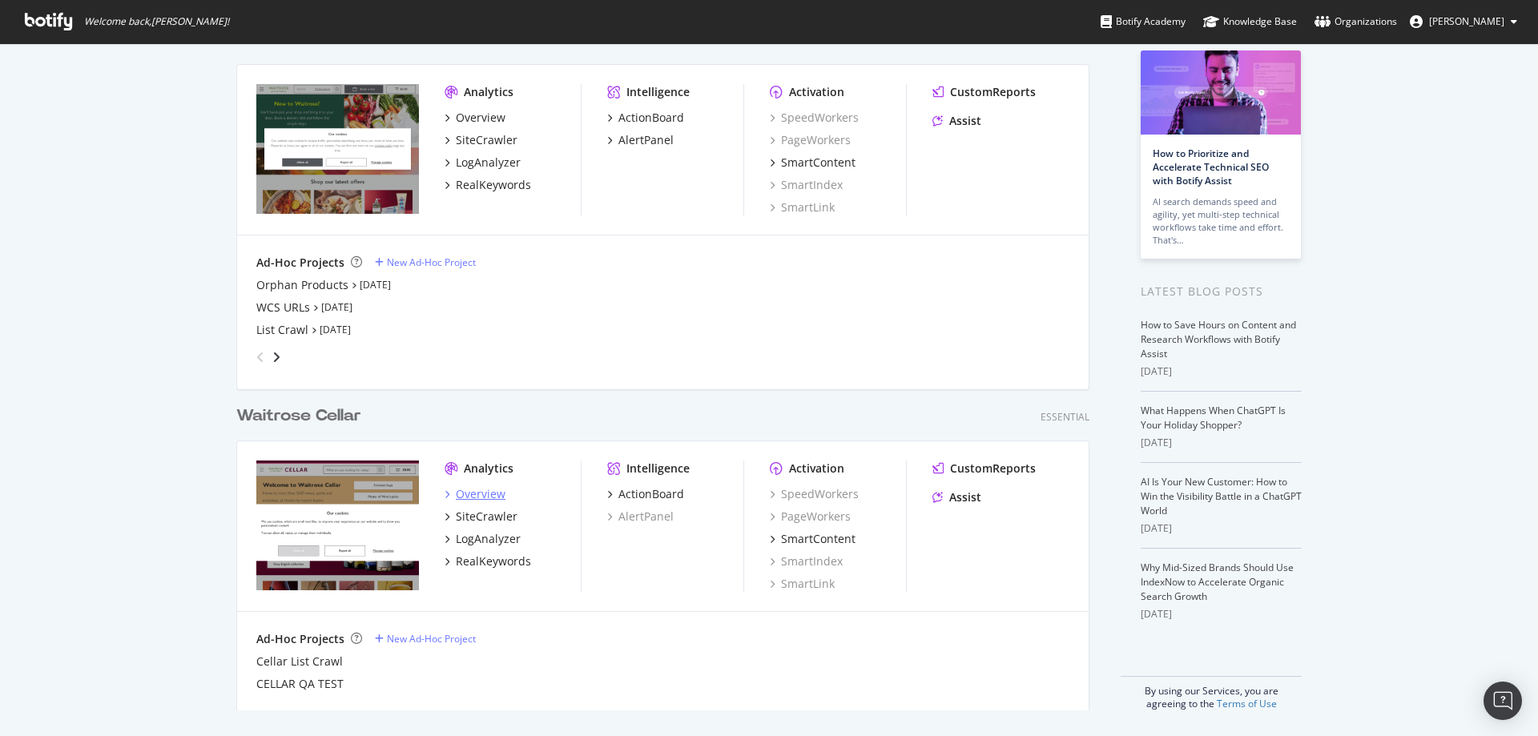  Describe the element at coordinates (300, 661) in the screenshot. I see `a: Cellar List Crawl` at that location.